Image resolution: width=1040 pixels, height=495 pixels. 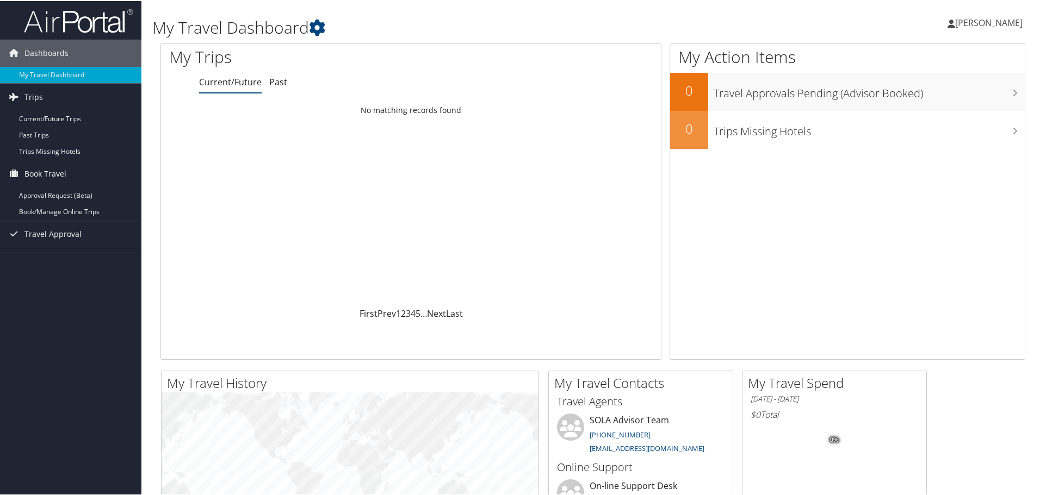 What do you see at coordinates (755, 414) in the screenshot?
I see `span: $0` at bounding box center [755, 414].